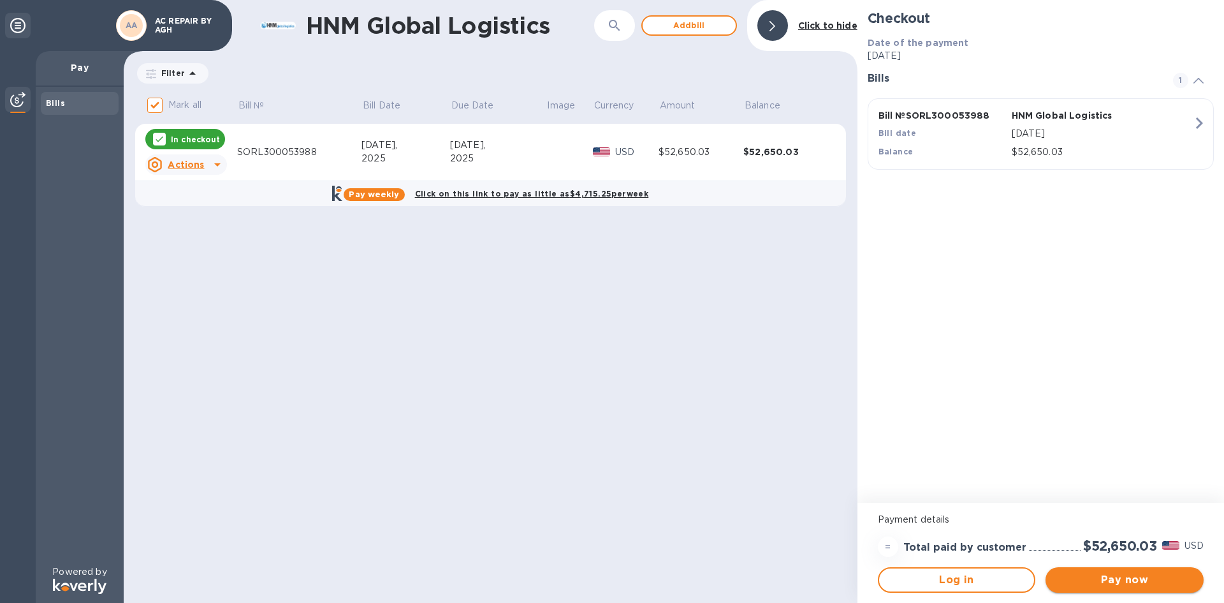 This screenshot has width=1224, height=603. Describe the element at coordinates (942, 115) in the screenshot. I see `p: Bill № SORL300053988` at that location.